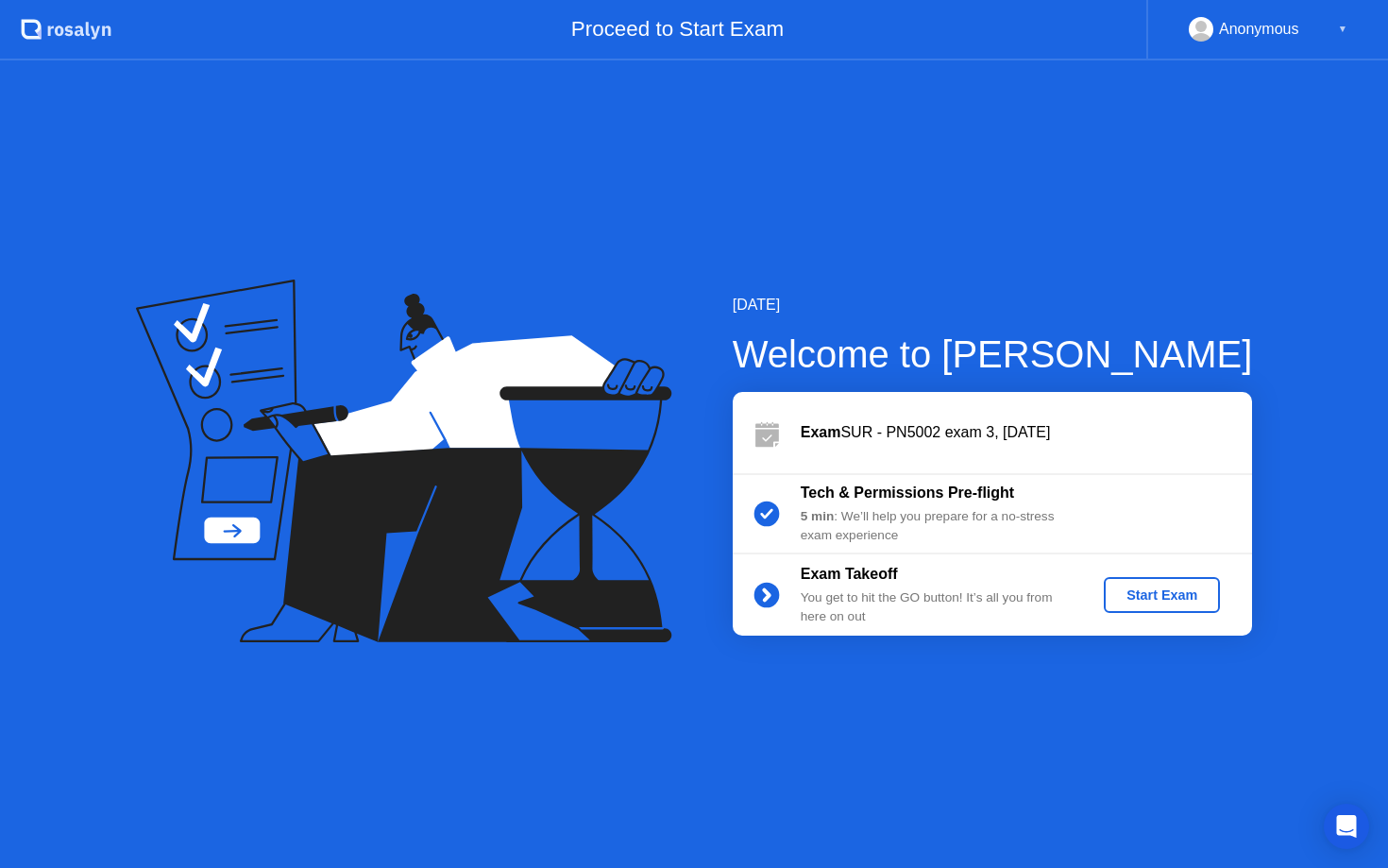 The image size is (1388, 868). I want to click on b: 5 min, so click(818, 516).